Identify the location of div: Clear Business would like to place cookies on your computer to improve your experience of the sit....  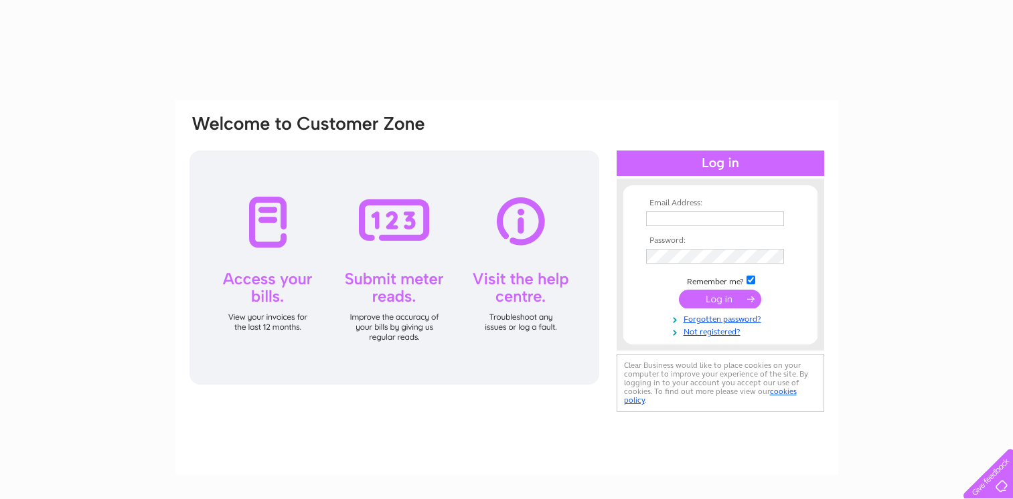
(720, 383).